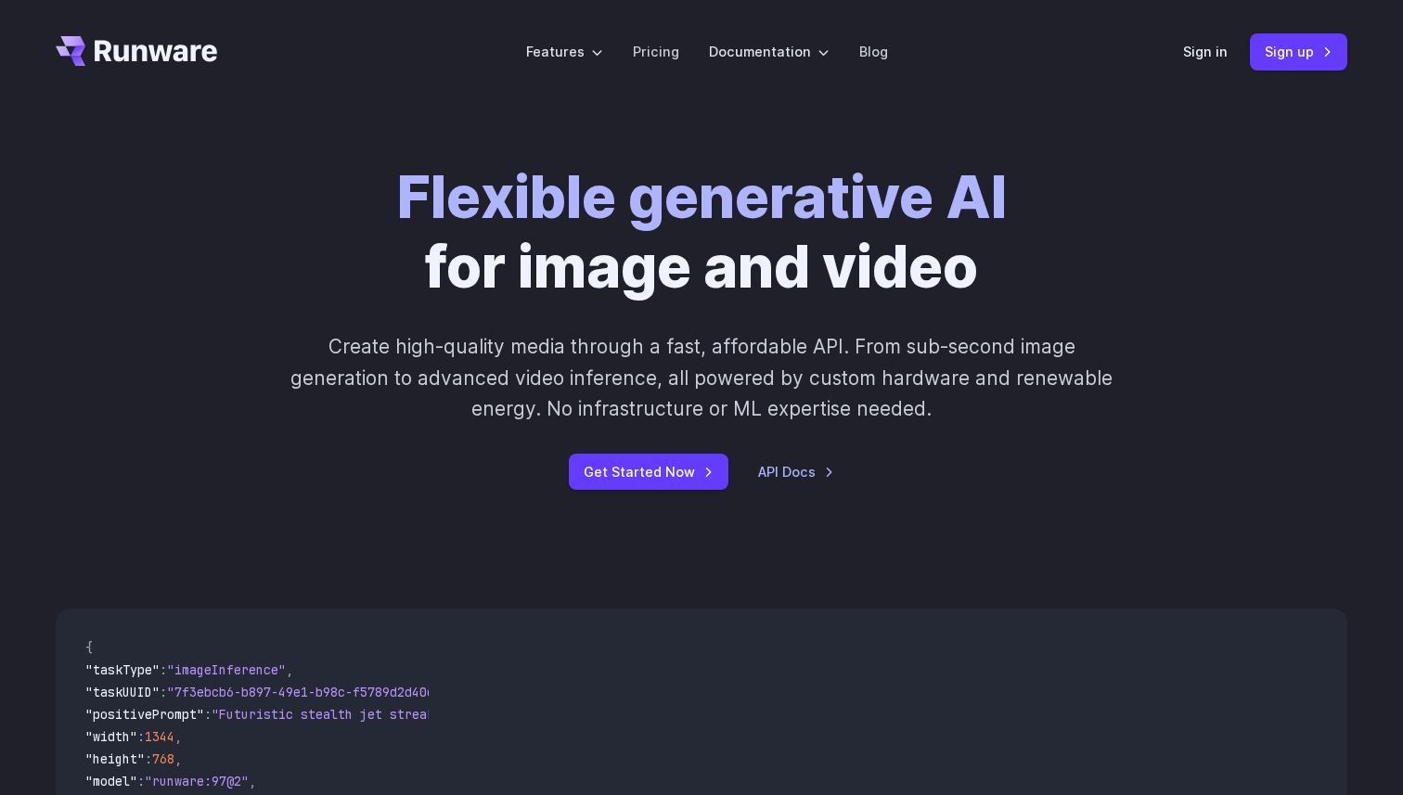 This screenshot has width=1403, height=795. What do you see at coordinates (656, 51) in the screenshot?
I see `a: Pricing` at bounding box center [656, 51].